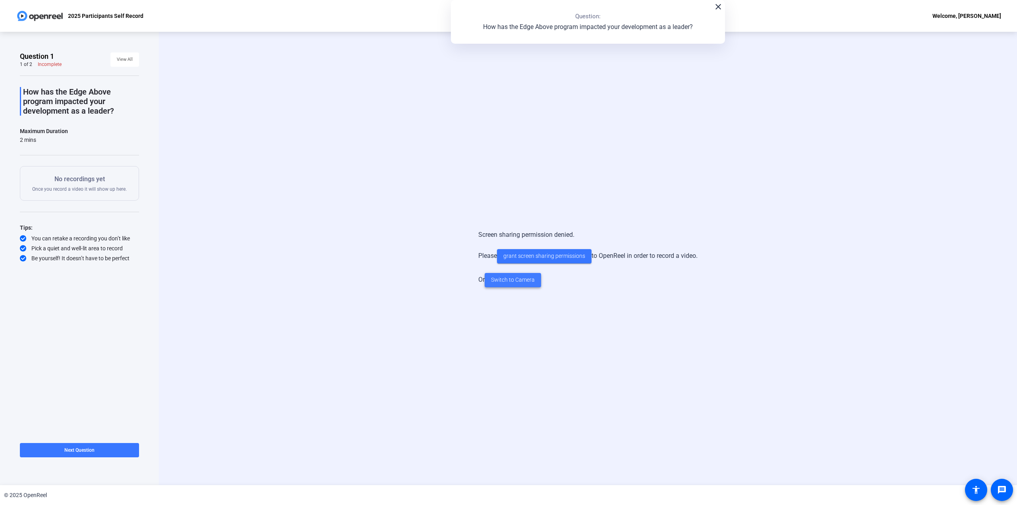 The image size is (1017, 505). What do you see at coordinates (79, 450) in the screenshot?
I see `button: Next Question` at bounding box center [79, 450].